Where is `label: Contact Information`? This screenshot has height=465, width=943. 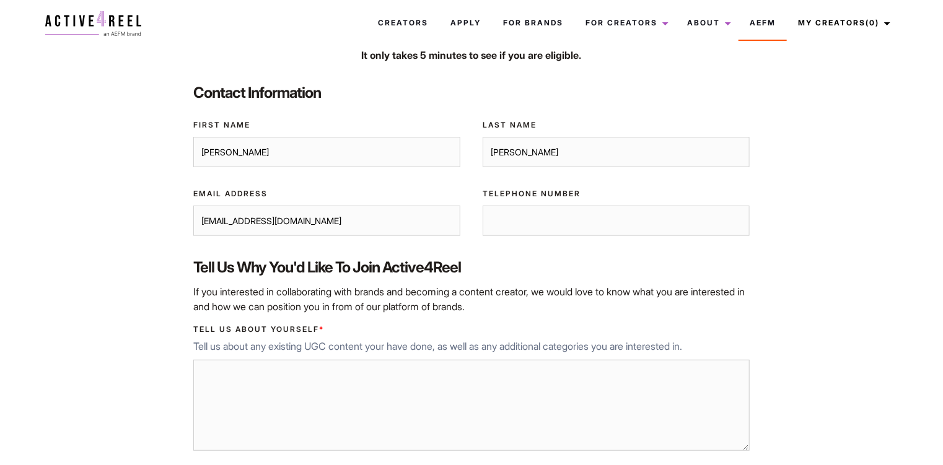
label: Contact Information is located at coordinates (471, 93).